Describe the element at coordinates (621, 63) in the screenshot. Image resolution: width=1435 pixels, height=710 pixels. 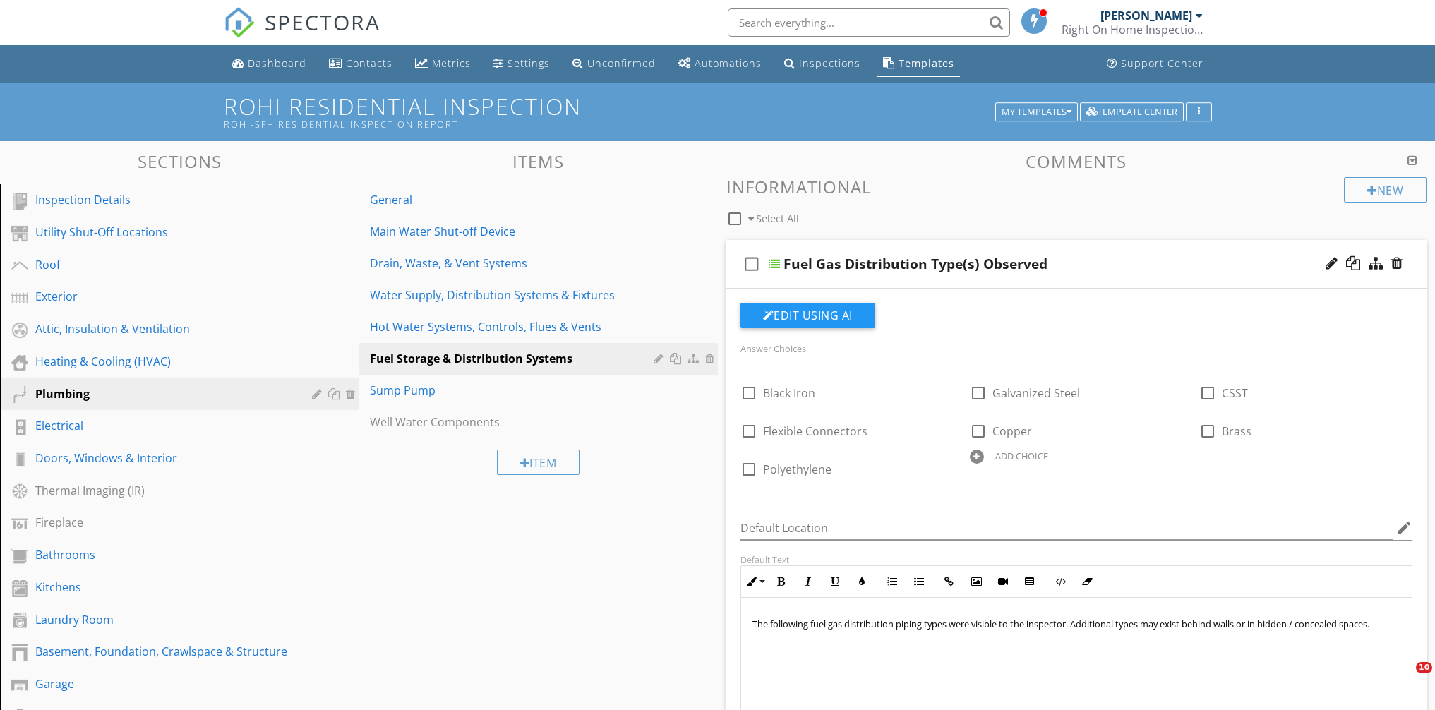
I see `div: Unconfirmed` at that location.